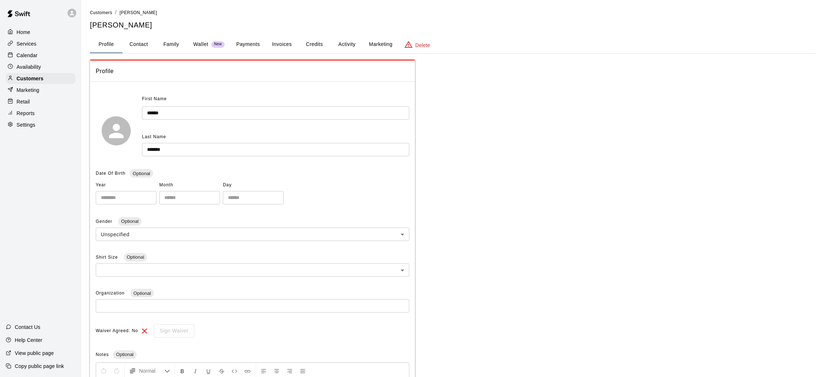 The width and height of the screenshot is (824, 377). I want to click on p: Contact Us, so click(27, 327).